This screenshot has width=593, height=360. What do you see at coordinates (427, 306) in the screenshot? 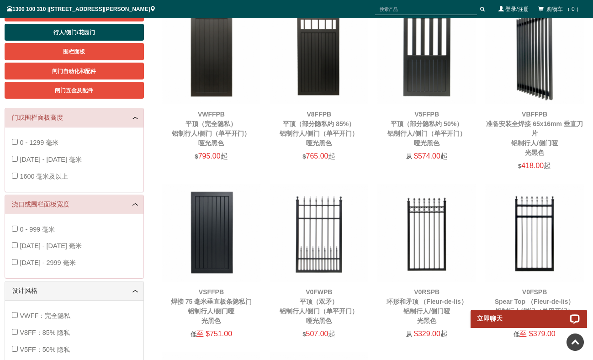
I see `a: V0RSPB环形和矛顶 （Fleur-de-lis）铝制行人/侧门哑光黑色` at bounding box center [427, 306].